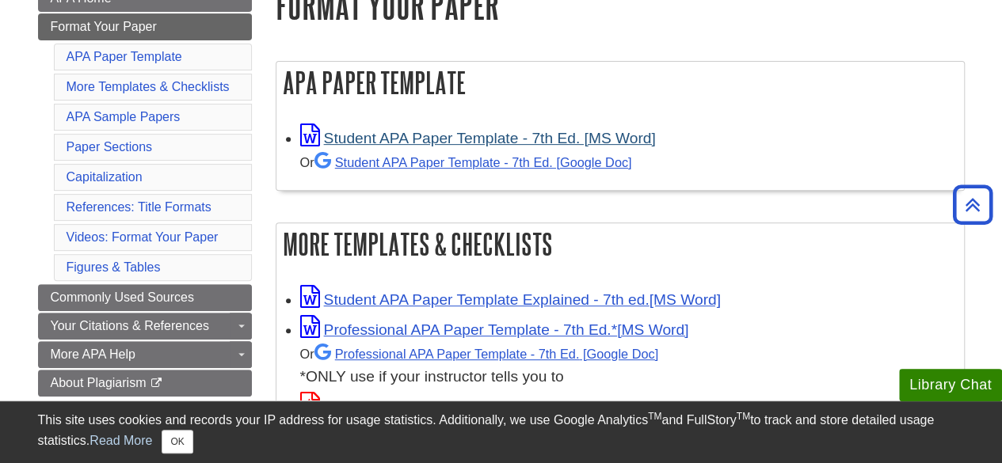 The width and height of the screenshot is (1002, 463). What do you see at coordinates (145, 27) in the screenshot?
I see `a: Format Your Paper` at bounding box center [145, 27].